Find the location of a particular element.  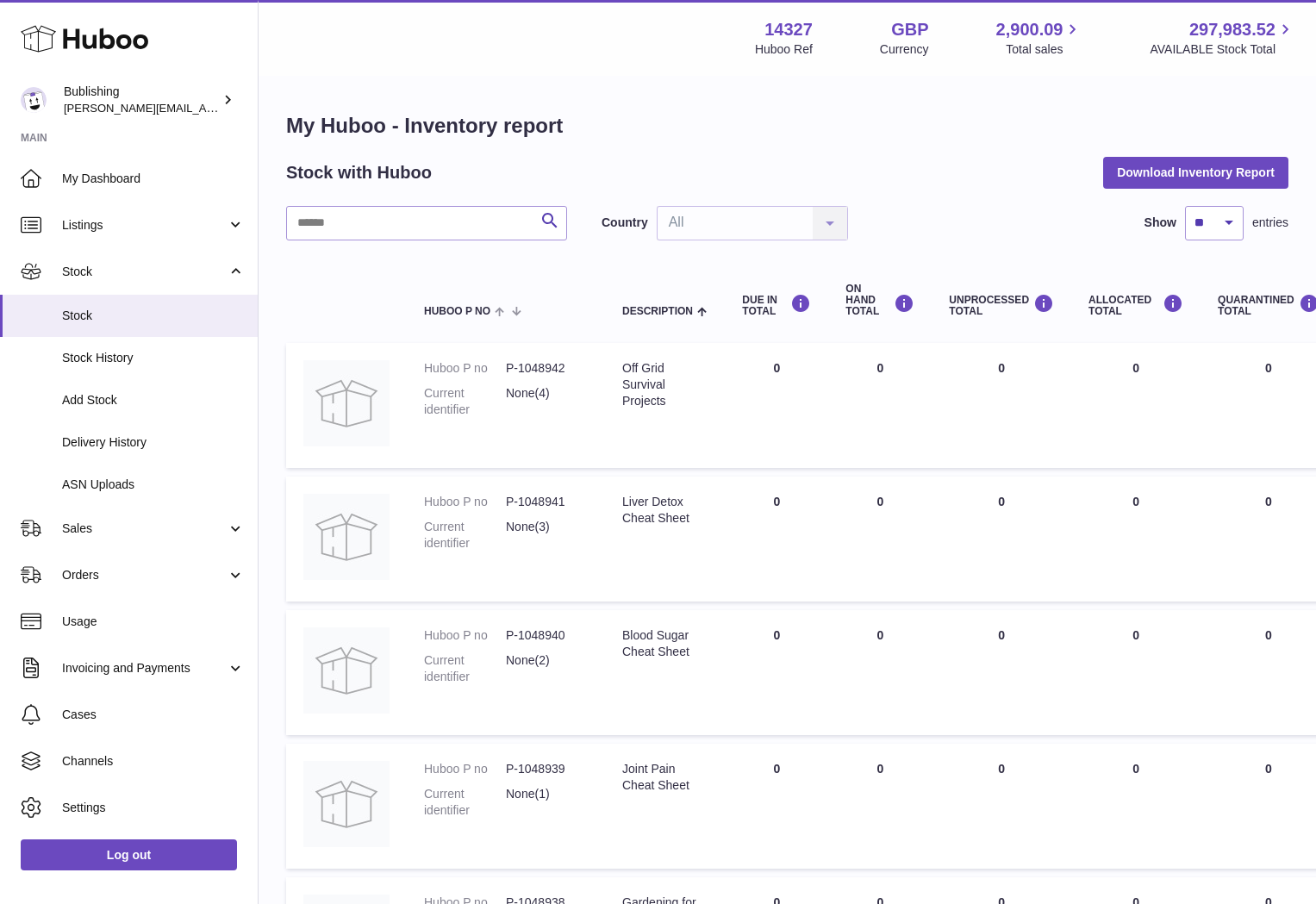

dd: None(2) is located at coordinates (547, 669).